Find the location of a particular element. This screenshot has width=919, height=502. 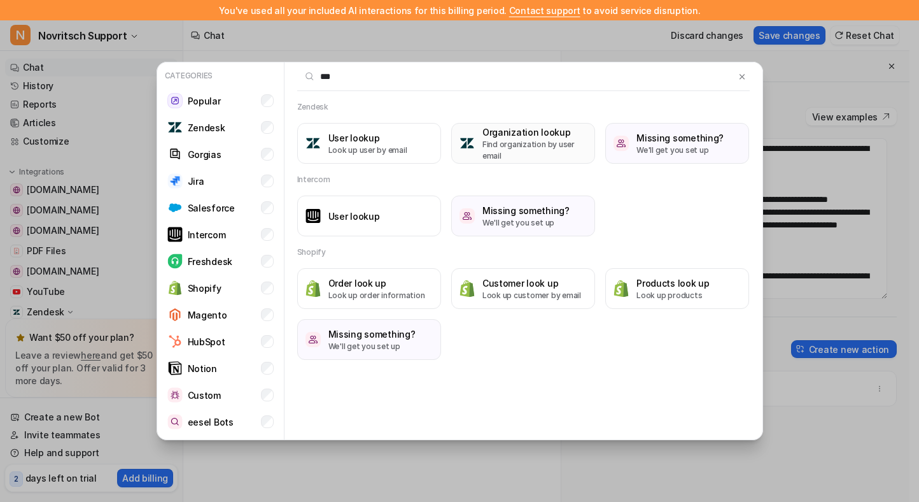

h2: Shopify is located at coordinates (311, 252).